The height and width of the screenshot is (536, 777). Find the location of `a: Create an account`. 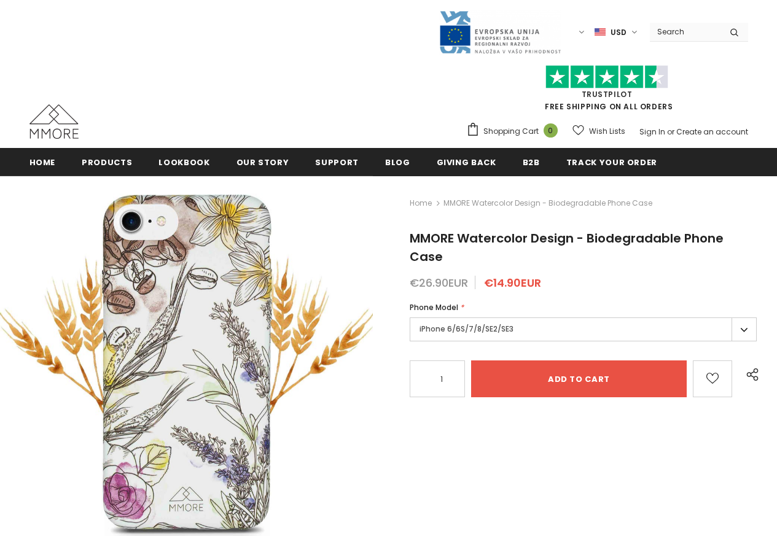

a: Create an account is located at coordinates (712, 131).